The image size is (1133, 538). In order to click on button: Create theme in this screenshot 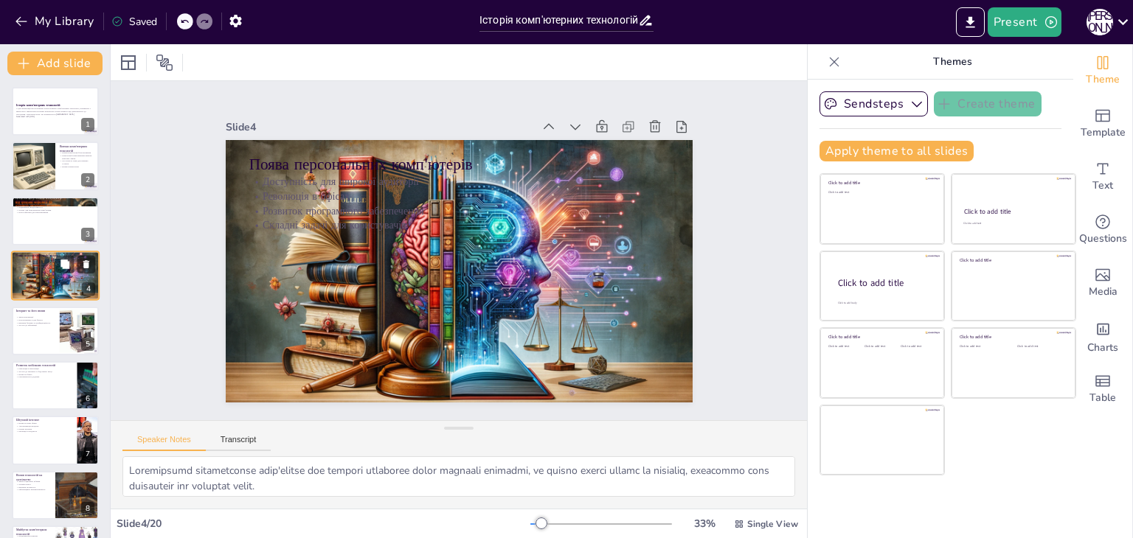, I will do `click(988, 104)`.